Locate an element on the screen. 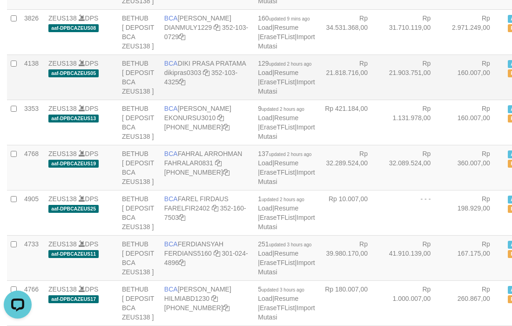 This screenshot has height=326, width=512. span: 137 is located at coordinates (284, 154).